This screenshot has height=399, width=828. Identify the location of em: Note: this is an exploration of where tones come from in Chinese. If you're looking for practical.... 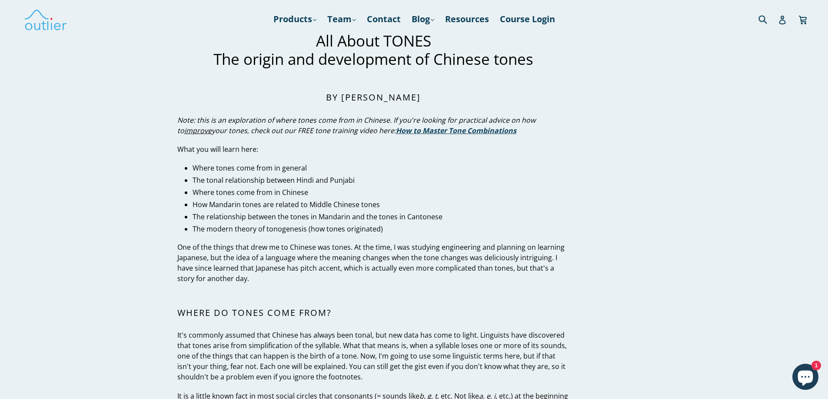
(356, 125).